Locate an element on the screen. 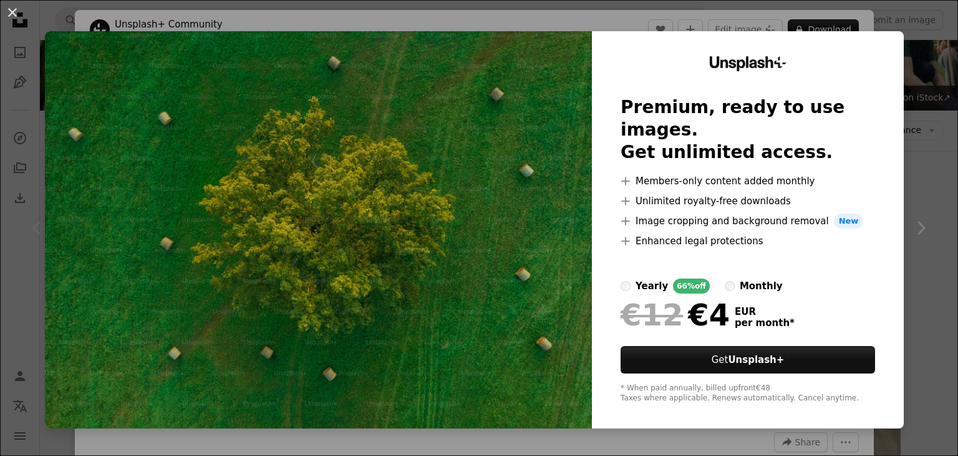 The width and height of the screenshot is (958, 456). span: EUR is located at coordinates (765, 311).